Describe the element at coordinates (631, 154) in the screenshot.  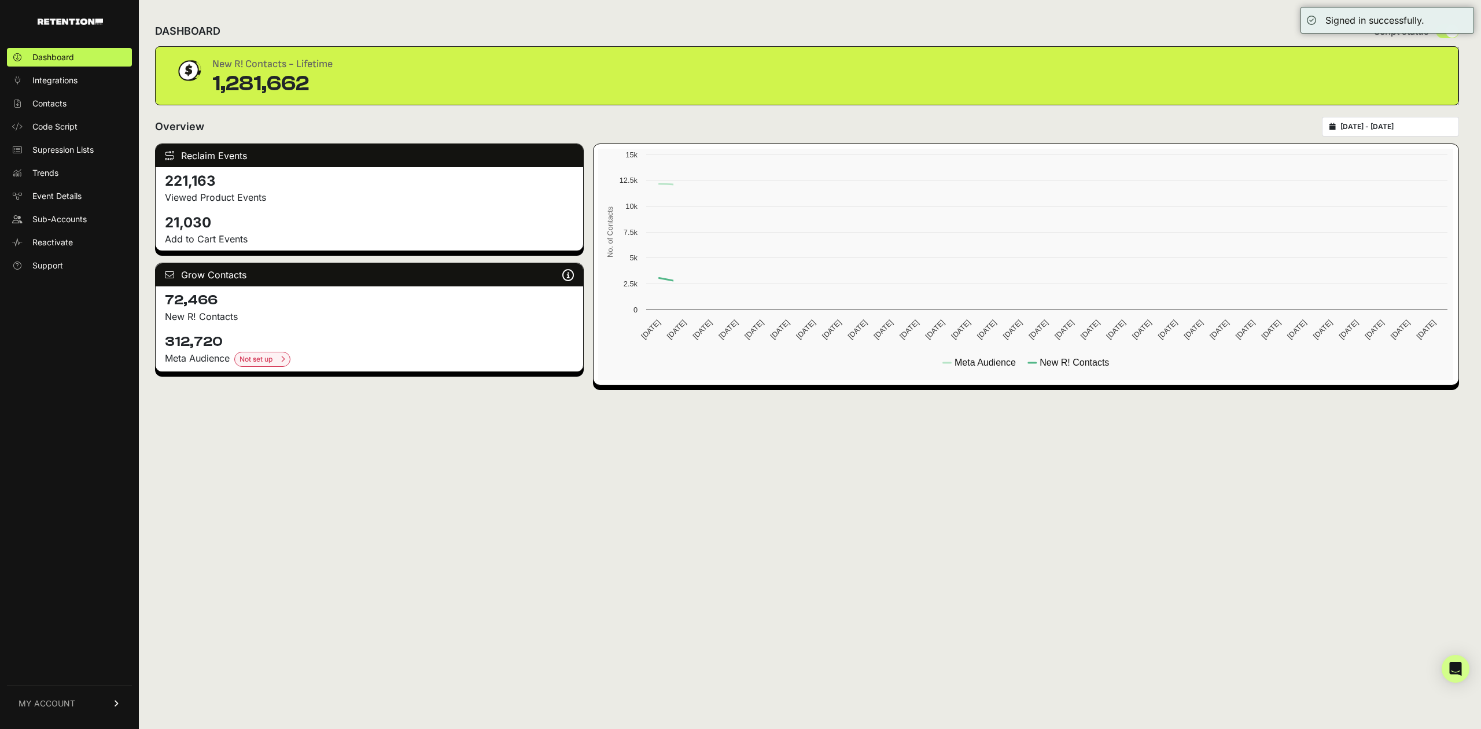
I see `text: 15k` at that location.